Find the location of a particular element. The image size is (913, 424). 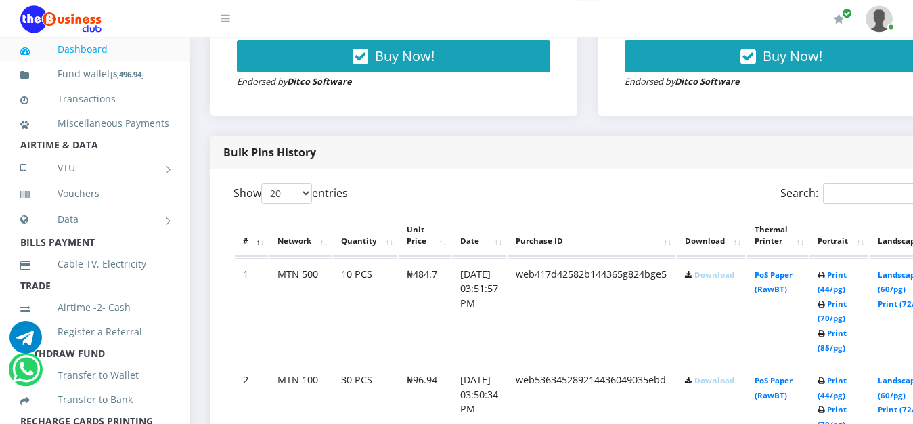

b: 5,496.94 is located at coordinates (127, 74).